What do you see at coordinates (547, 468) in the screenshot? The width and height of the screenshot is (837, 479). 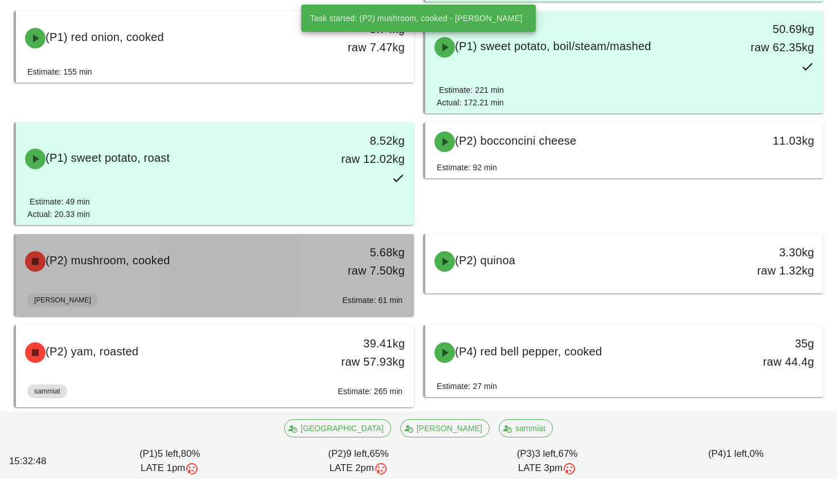 I see `div: LATE 3pm` at bounding box center [547, 468].